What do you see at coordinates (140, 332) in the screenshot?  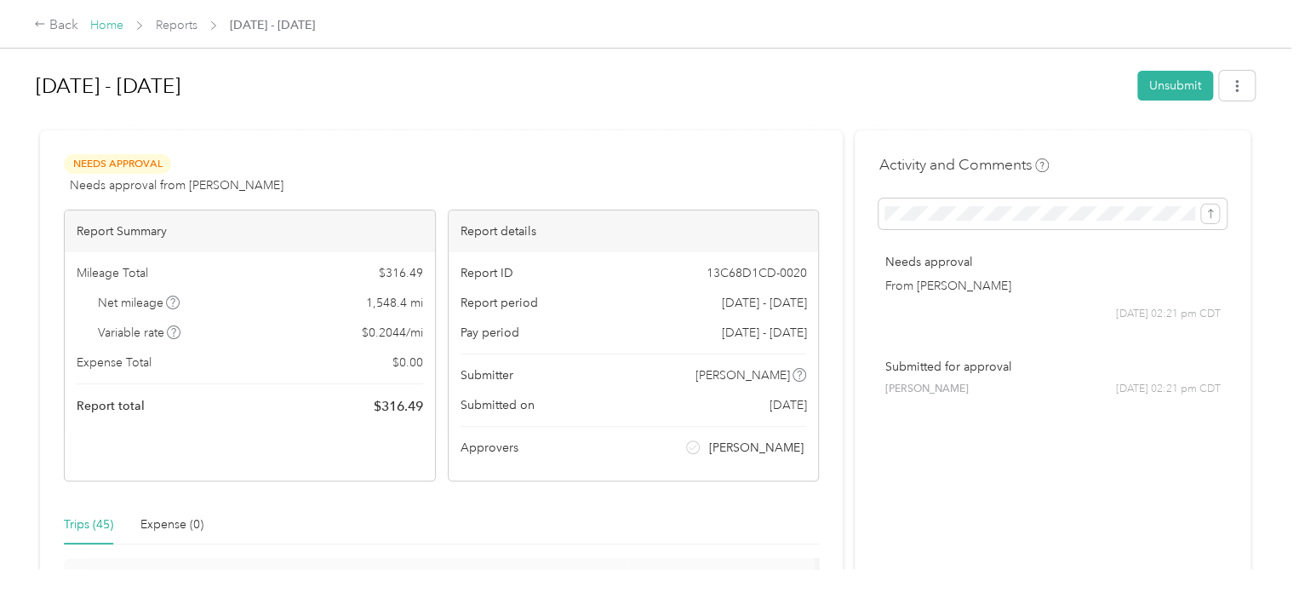 I see `span: Variable rate` at bounding box center [140, 332].